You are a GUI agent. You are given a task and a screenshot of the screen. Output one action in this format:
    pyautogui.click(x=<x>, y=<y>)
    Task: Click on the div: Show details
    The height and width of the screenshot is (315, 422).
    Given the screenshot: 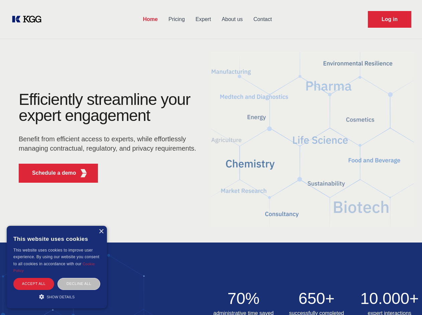 What is the action you would take?
    pyautogui.click(x=57, y=297)
    